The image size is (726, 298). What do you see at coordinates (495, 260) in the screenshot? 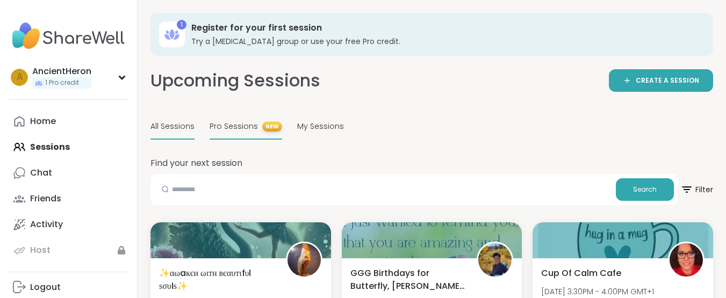
I see `img: CharityRoss` at bounding box center [495, 260].